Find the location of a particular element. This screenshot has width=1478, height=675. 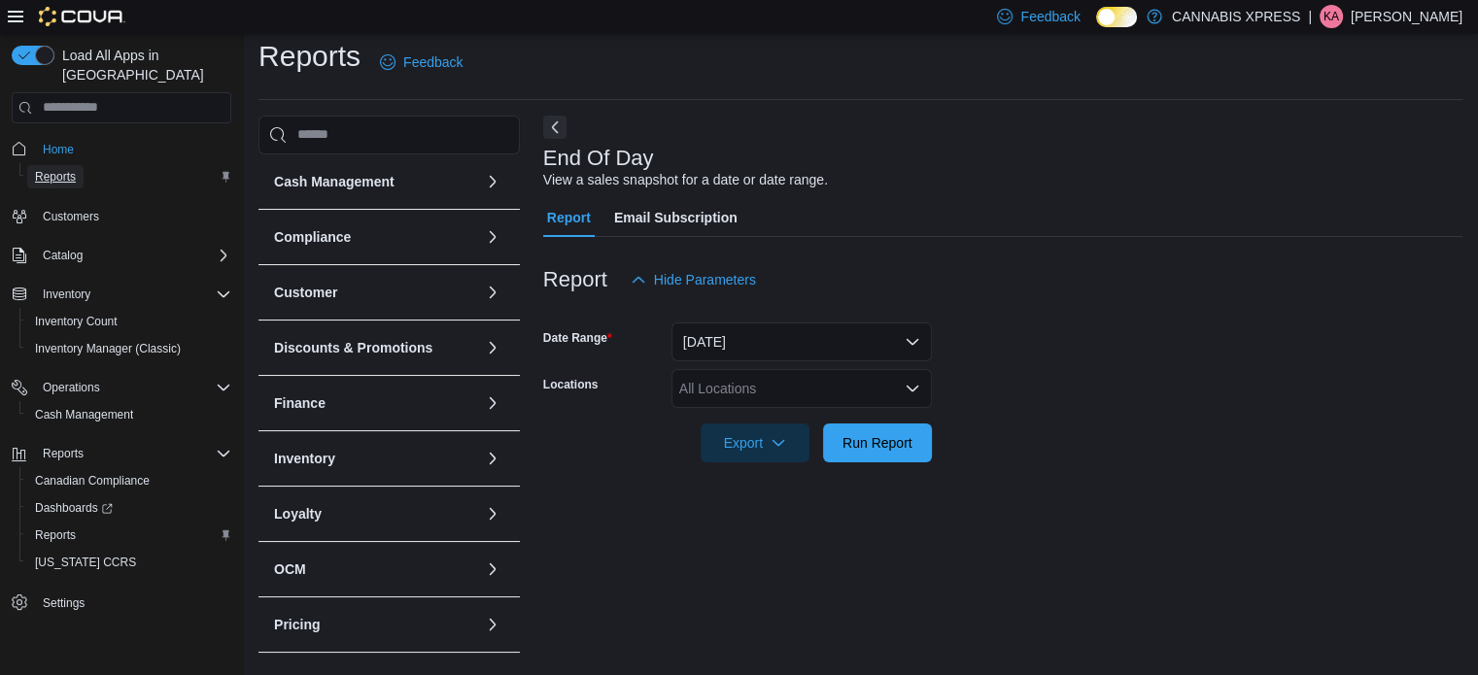

a: Inventory Manager (Classic) is located at coordinates (108, 349).